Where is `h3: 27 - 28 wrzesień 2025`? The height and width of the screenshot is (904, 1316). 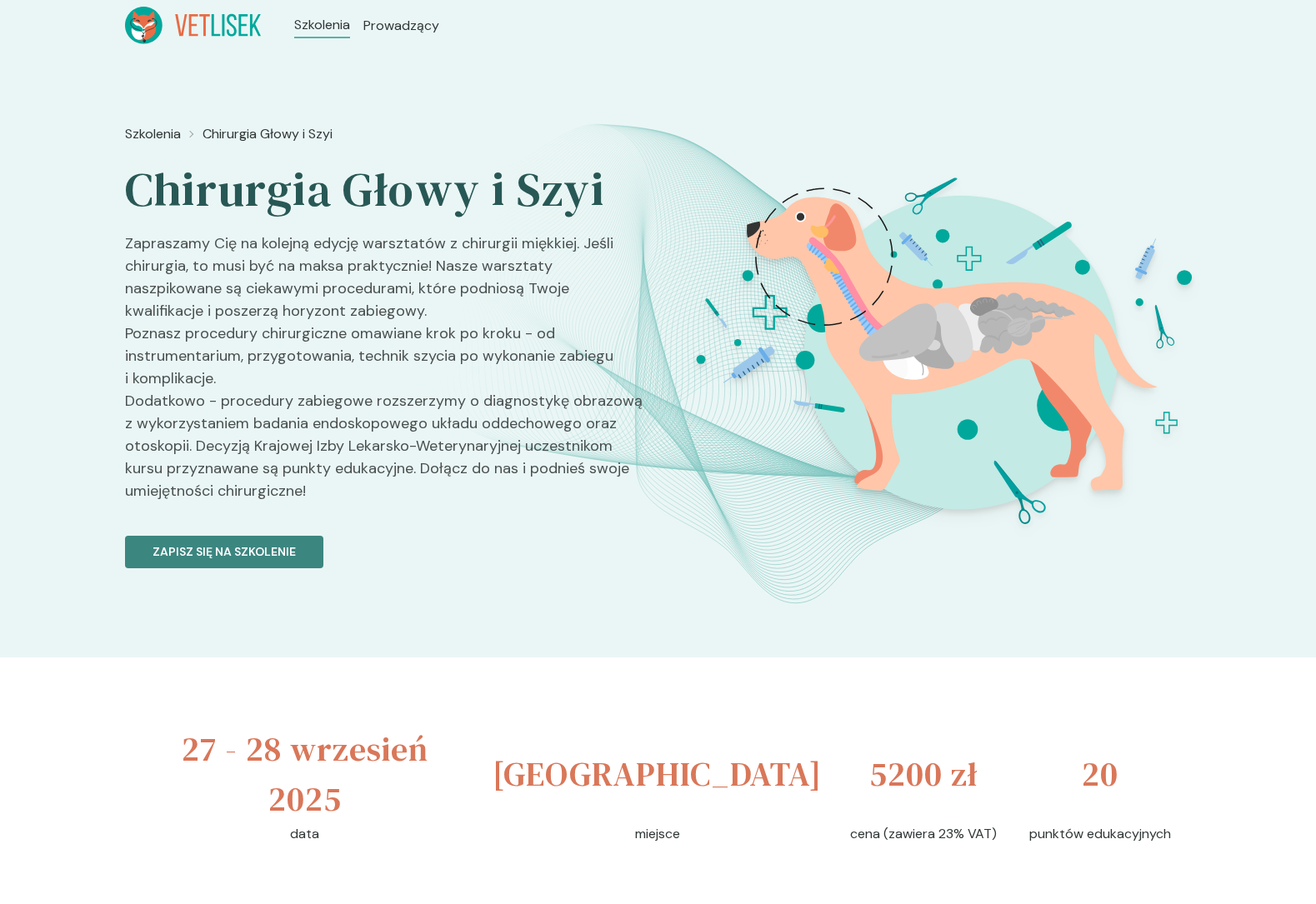
h3: 27 - 28 wrzesień 2025 is located at coordinates (305, 775).